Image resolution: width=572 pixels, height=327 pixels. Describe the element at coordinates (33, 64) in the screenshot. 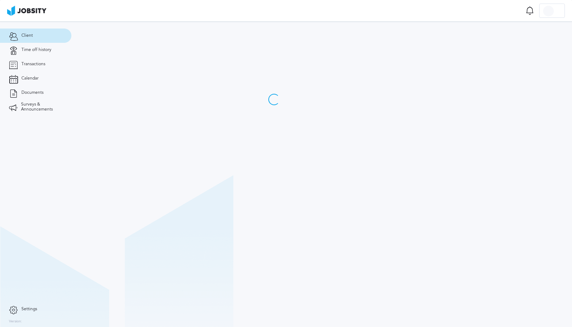

I see `span: Transactions` at that location.